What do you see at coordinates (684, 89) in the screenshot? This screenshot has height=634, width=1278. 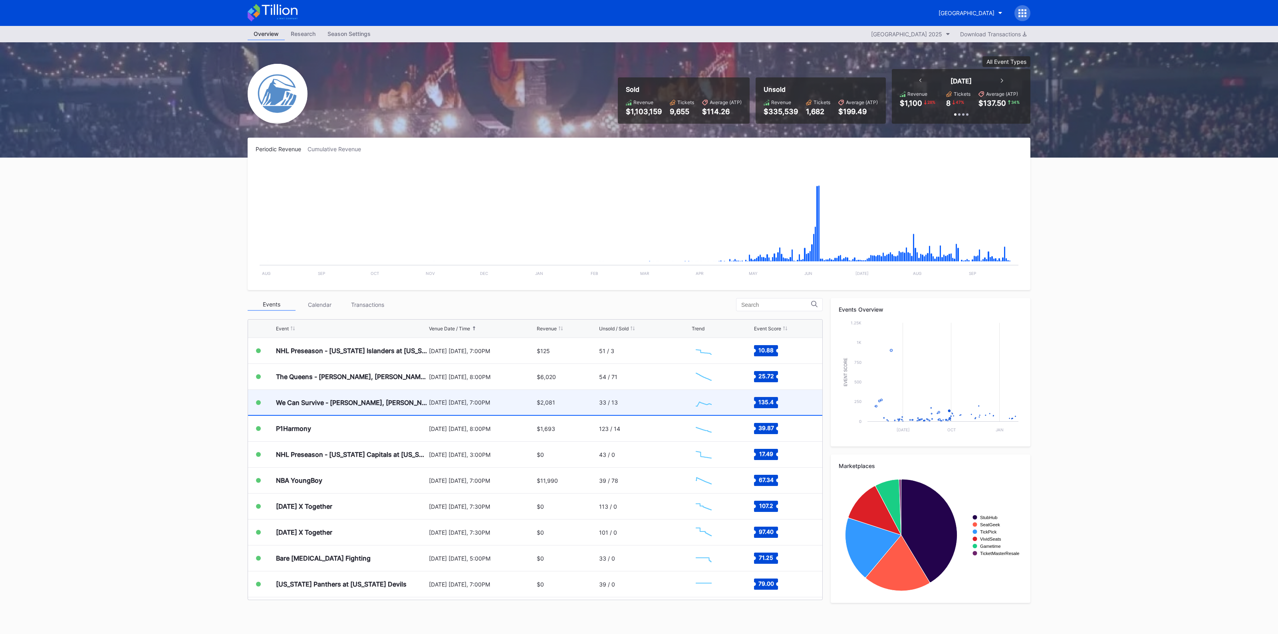 I see `div: Sold` at bounding box center [684, 89].